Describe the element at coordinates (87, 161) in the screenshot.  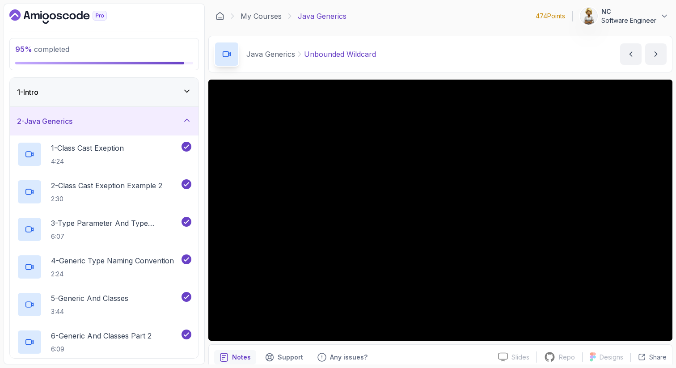
I see `p: 4:24` at that location.